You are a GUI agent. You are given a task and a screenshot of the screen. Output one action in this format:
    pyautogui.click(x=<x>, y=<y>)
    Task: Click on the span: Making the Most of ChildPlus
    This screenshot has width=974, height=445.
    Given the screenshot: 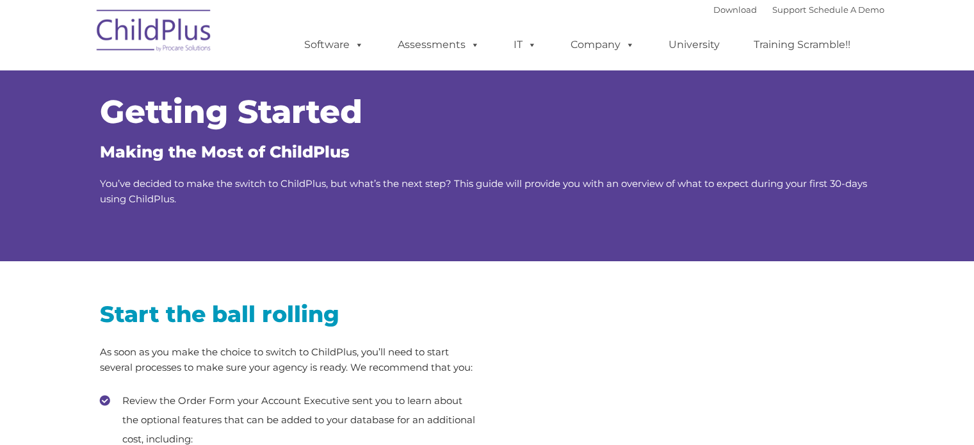 What is the action you would take?
    pyautogui.click(x=225, y=152)
    